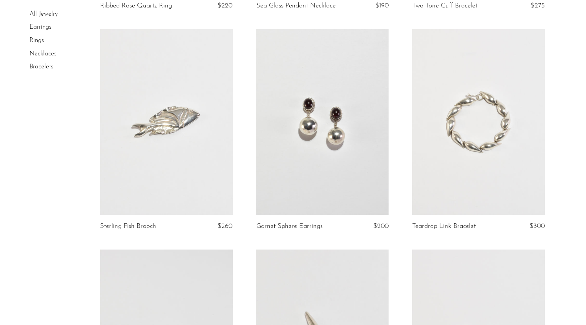 The width and height of the screenshot is (586, 325). I want to click on span: $300, so click(537, 226).